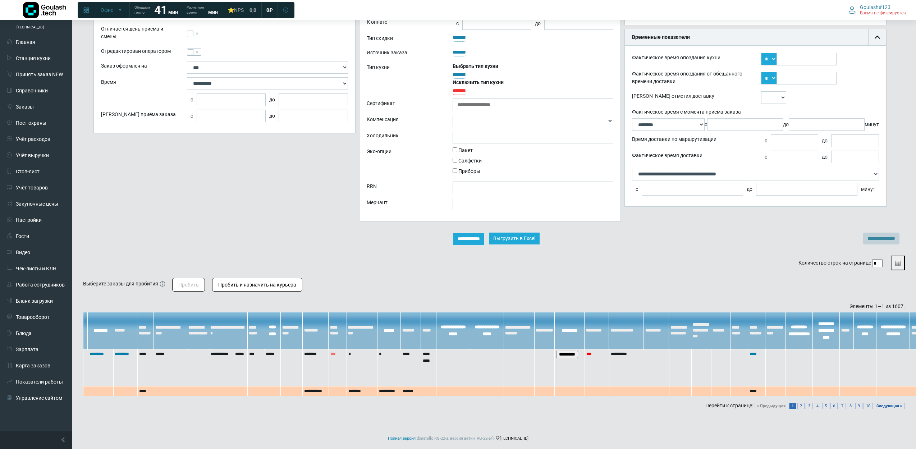 The height and width of the screenshot is (449, 916). I want to click on a: Полная версия, so click(402, 438).